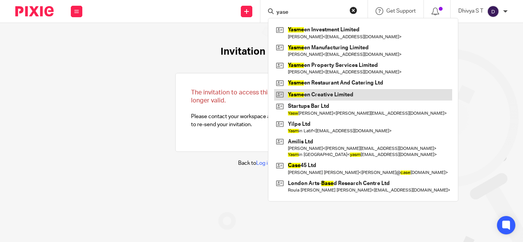 This screenshot has width=523, height=242. What do you see at coordinates (493, 11) in the screenshot?
I see `img: svg%3E` at bounding box center [493, 11].